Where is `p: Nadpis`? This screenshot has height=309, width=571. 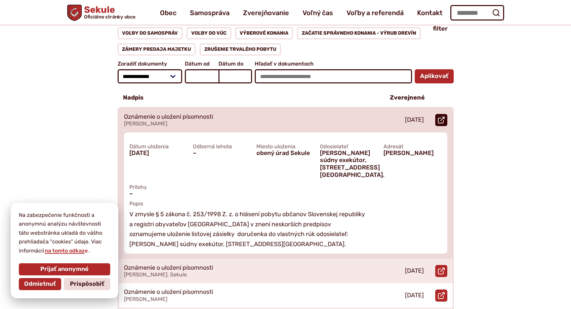 p: Nadpis is located at coordinates (133, 98).